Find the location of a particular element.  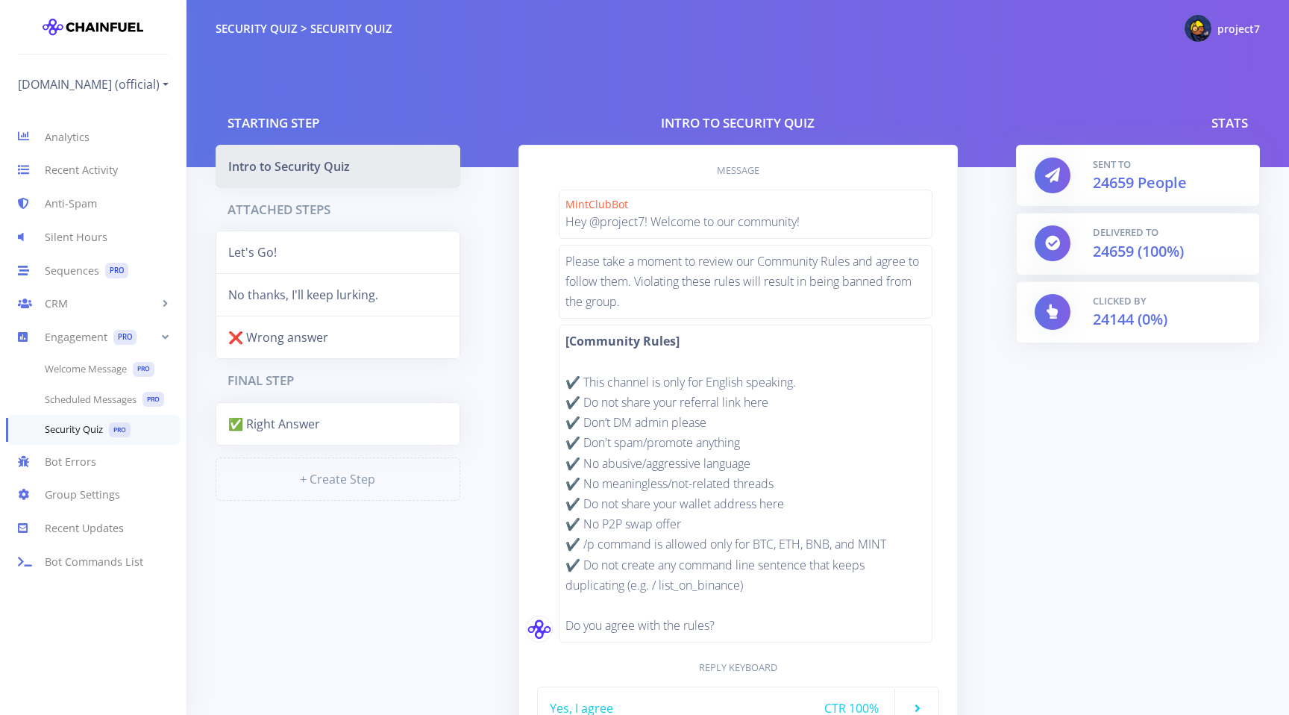

p: ✔️ This channel is only for English speaking. is located at coordinates (745, 382).